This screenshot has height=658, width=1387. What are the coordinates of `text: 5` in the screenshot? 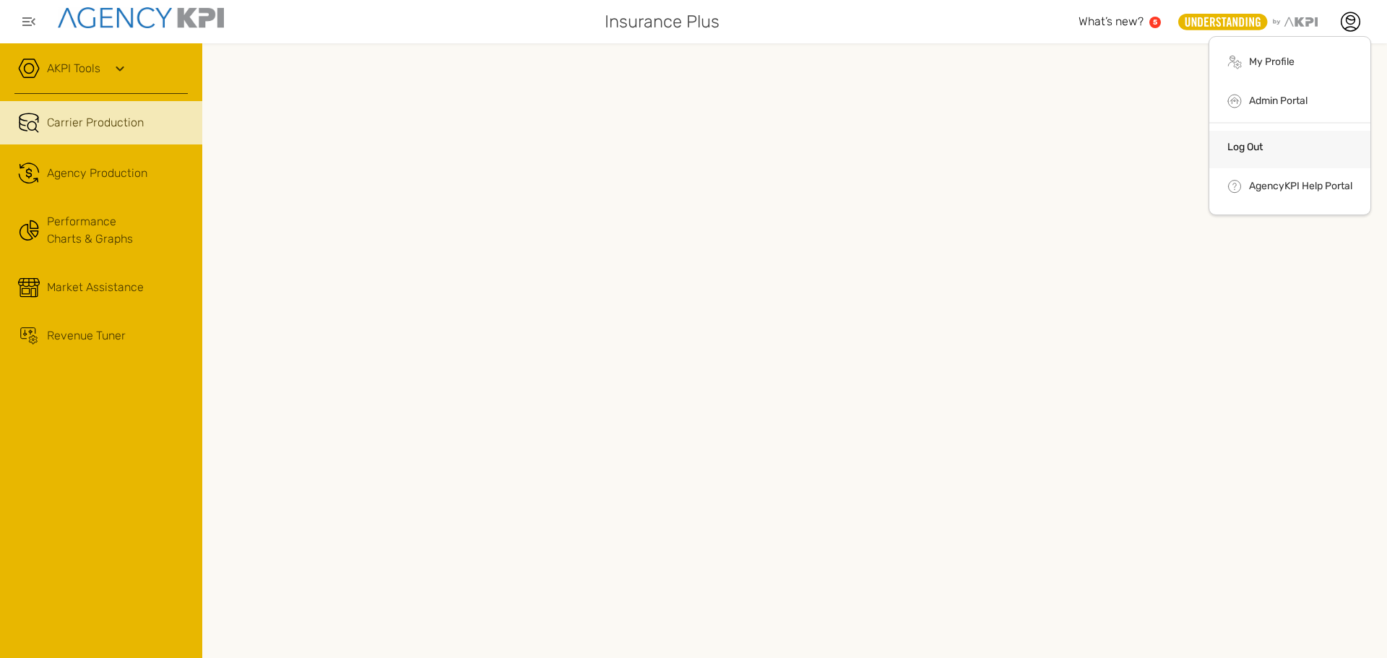 It's located at (1155, 22).